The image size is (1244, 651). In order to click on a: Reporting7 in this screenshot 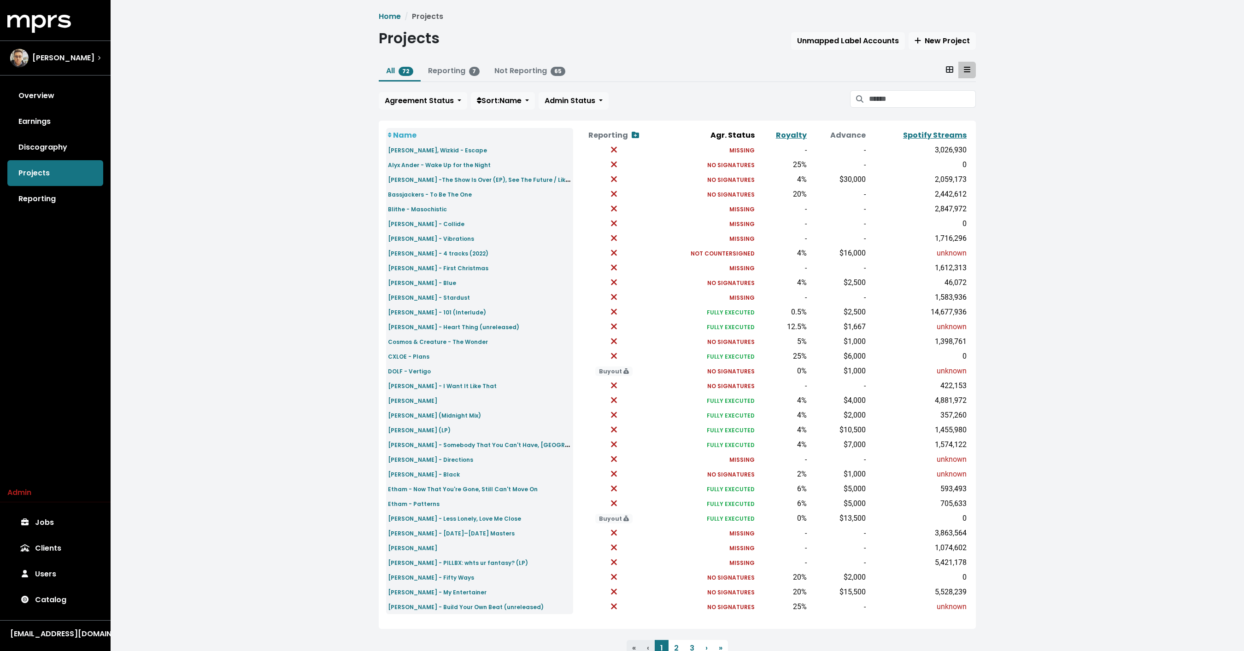, I will do `click(454, 70)`.